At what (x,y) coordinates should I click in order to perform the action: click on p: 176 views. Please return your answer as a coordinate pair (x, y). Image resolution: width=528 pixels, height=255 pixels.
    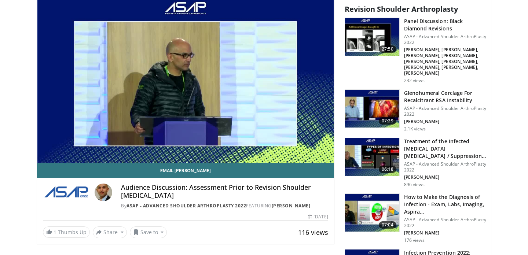
    Looking at the image, I should click on (414, 240).